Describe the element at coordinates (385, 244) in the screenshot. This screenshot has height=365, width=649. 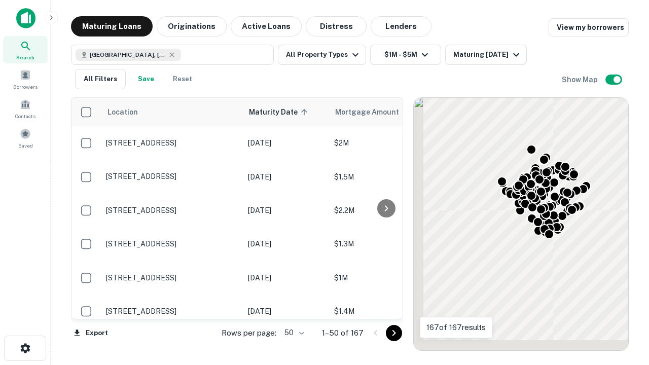
I see `p: $1.3M` at that location.